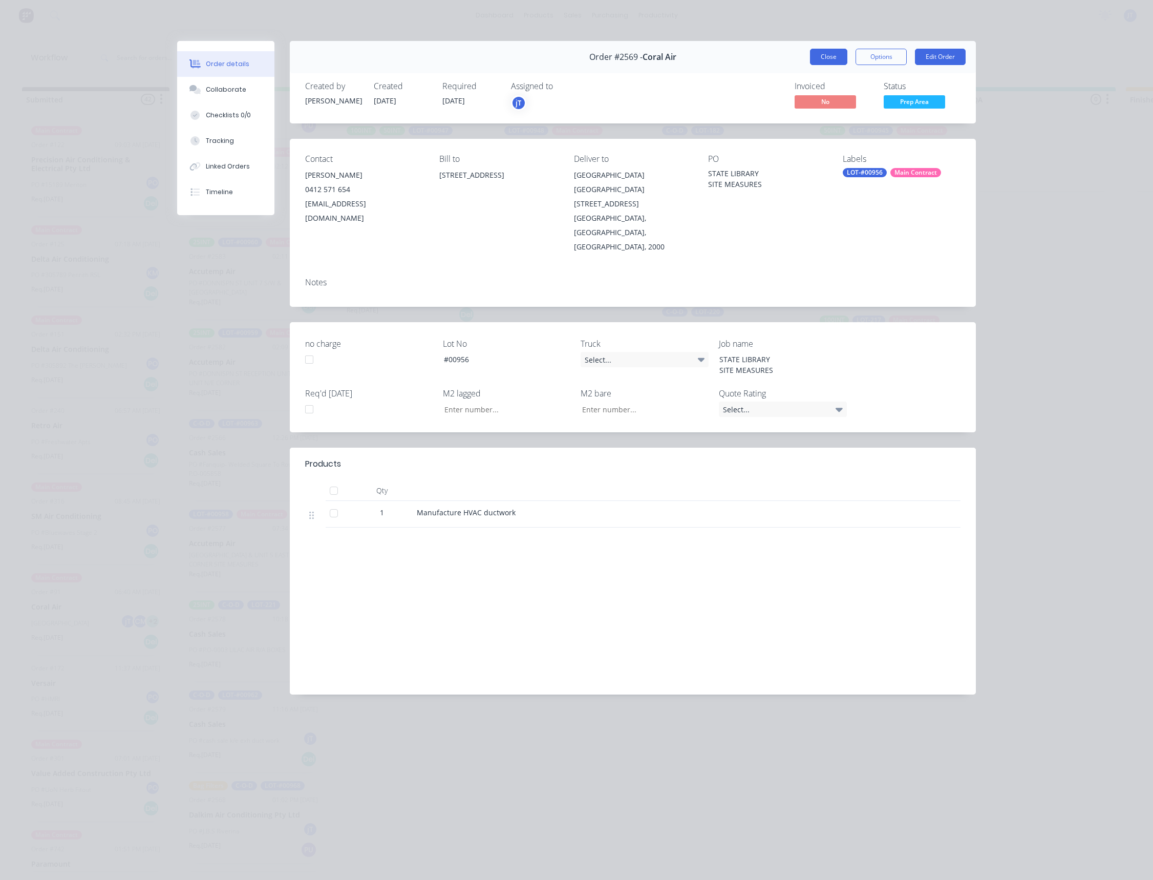 The image size is (1153, 880). I want to click on div: Created, so click(402, 86).